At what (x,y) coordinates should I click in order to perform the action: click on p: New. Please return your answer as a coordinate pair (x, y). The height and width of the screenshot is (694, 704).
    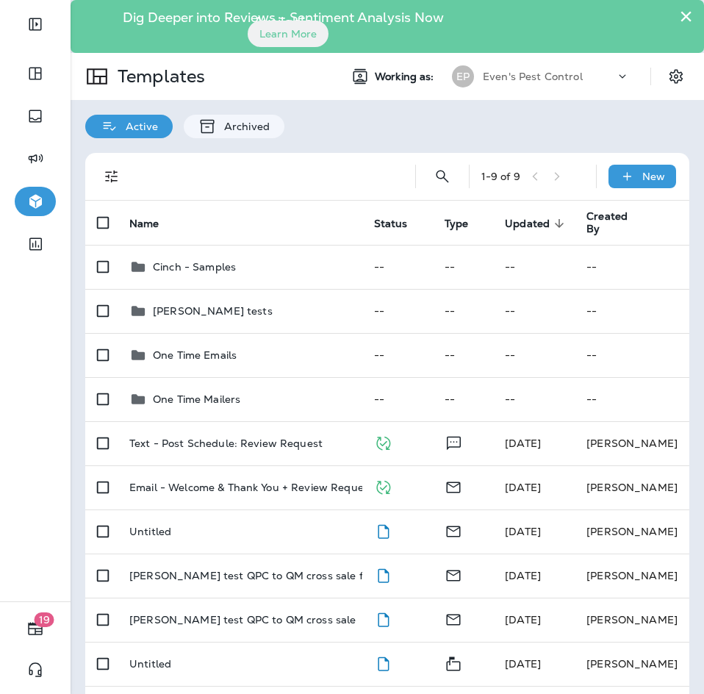
    Looking at the image, I should click on (653, 176).